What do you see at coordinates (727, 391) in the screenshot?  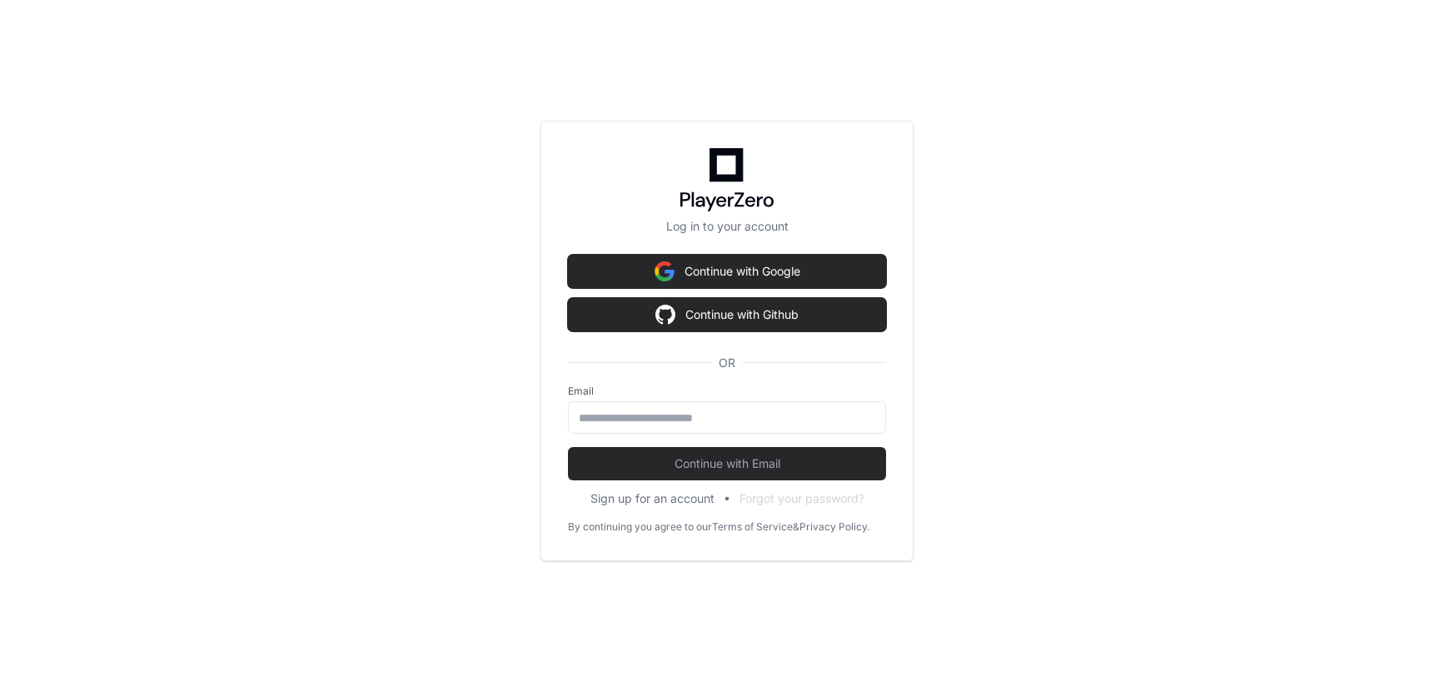 I see `label: Email` at bounding box center [727, 391].